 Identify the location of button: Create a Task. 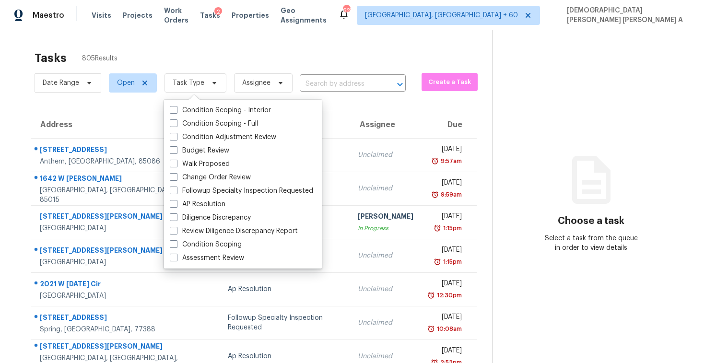
(450, 82).